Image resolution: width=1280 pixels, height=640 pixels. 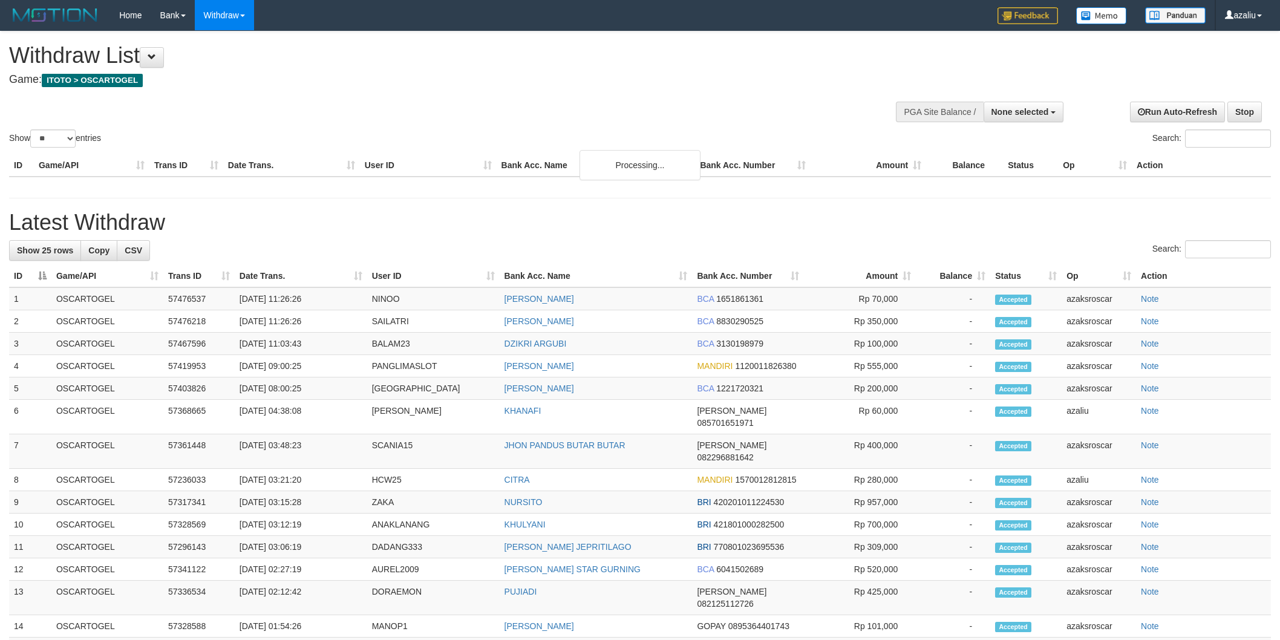 What do you see at coordinates (940, 112) in the screenshot?
I see `div: PGA Site Balance /` at bounding box center [940, 112].